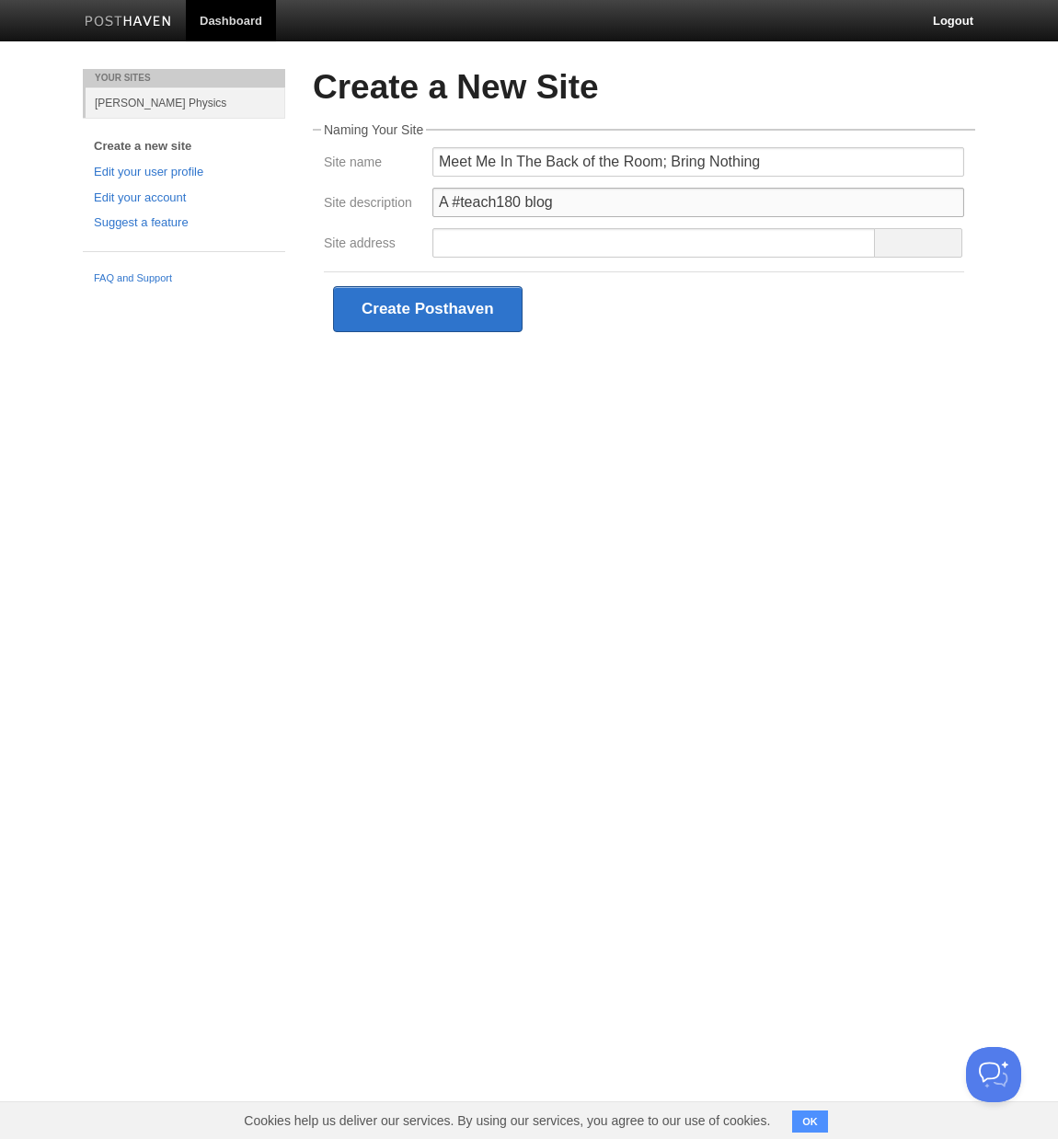  What do you see at coordinates (184, 279) in the screenshot?
I see `a: FAQ and Support` at bounding box center [184, 279].